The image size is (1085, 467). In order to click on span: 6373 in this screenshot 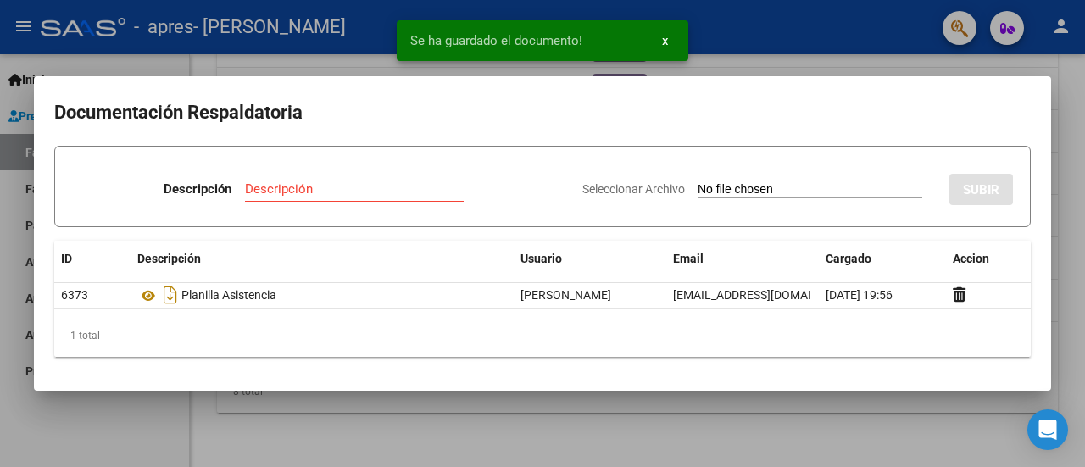, I will do `click(75, 295)`.